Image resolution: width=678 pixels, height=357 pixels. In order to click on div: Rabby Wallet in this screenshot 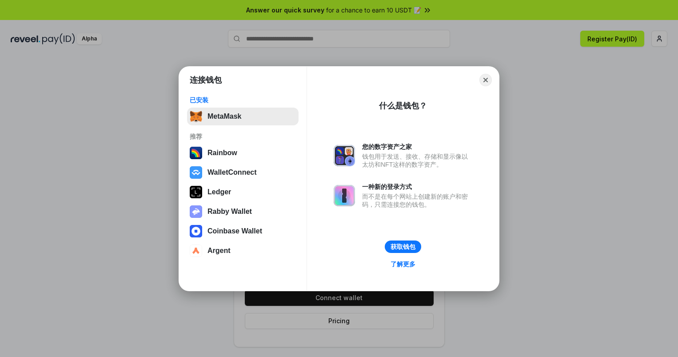, I will do `click(230, 211)`.